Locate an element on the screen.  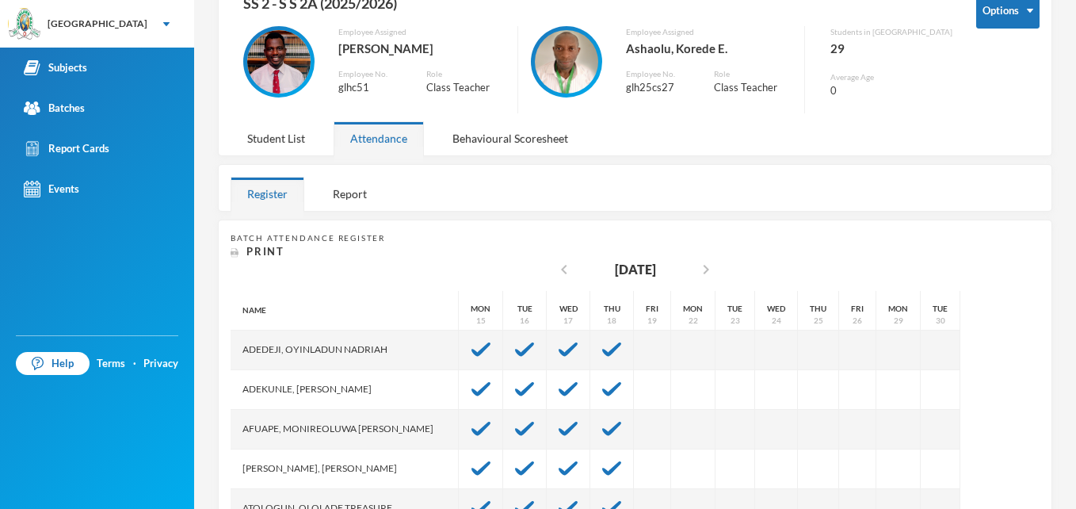
div: Register is located at coordinates (267, 193).